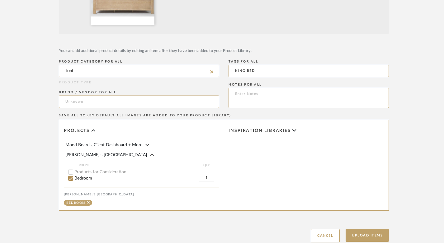 This screenshot has height=243, width=444. I want to click on button: Cancel, so click(325, 236).